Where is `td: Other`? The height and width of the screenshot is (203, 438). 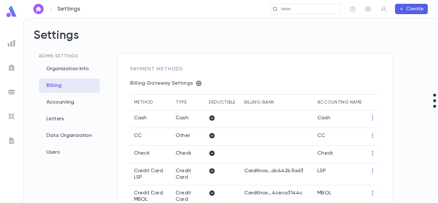
td: Other is located at coordinates (188, 137).